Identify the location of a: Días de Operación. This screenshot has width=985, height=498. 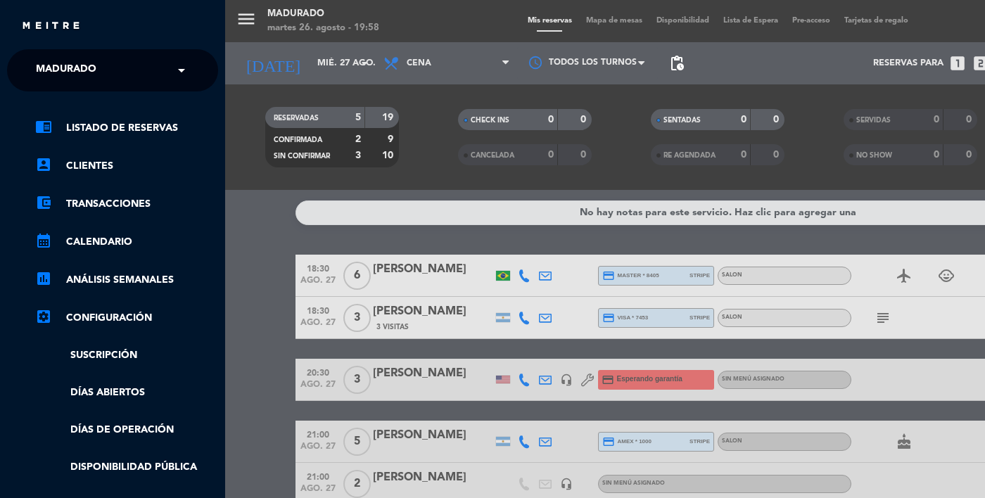
(127, 430).